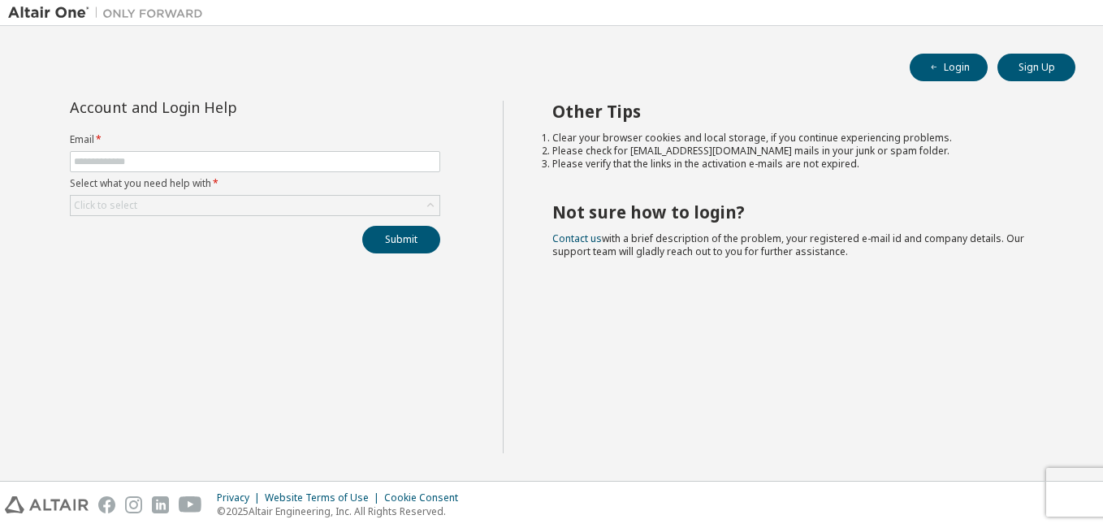  I want to click on img: facebook.svg, so click(106, 505).